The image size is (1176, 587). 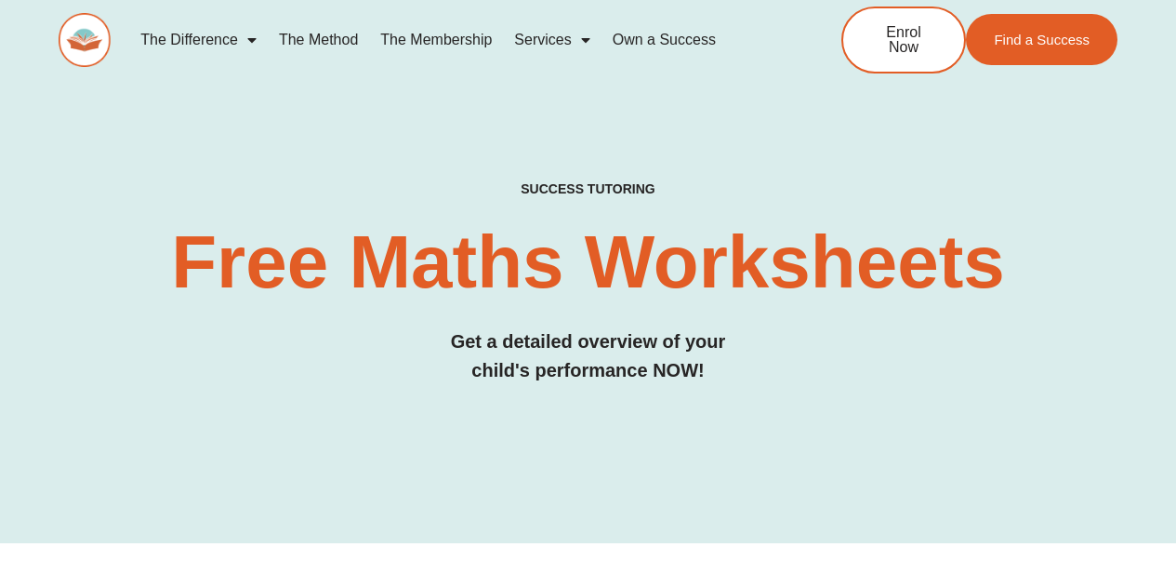 I want to click on h3: Get a detailed overview of your child's performance NOW!, so click(x=588, y=356).